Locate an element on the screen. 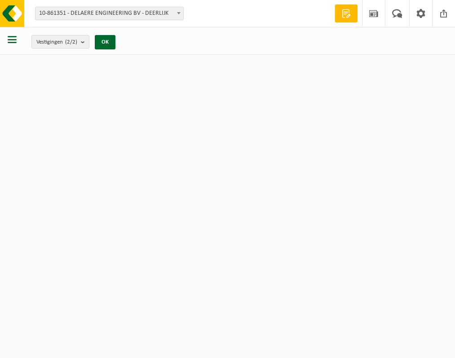 This screenshot has width=455, height=358. span: 10-861351 - DELAERE ENGINEERING BV - DEERLIJK is located at coordinates (109, 13).